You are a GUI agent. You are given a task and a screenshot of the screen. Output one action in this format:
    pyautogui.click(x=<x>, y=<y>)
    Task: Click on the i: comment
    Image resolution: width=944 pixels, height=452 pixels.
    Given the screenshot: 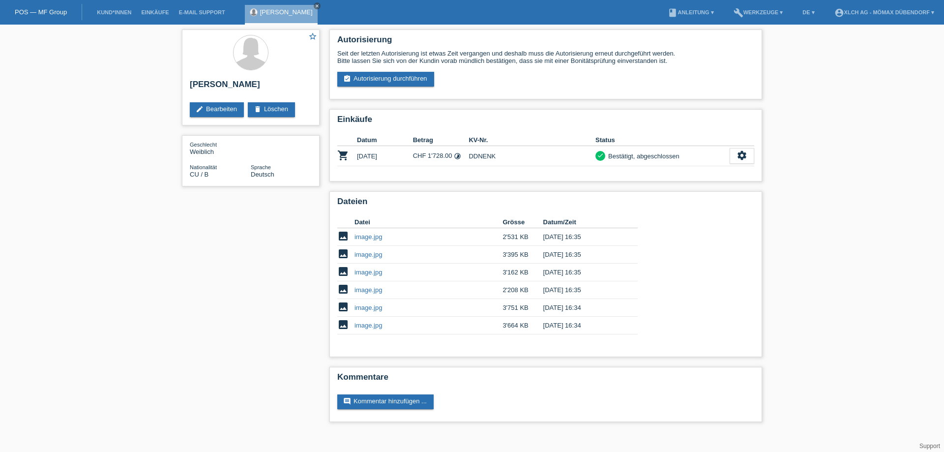 What is the action you would take?
    pyautogui.click(x=347, y=401)
    